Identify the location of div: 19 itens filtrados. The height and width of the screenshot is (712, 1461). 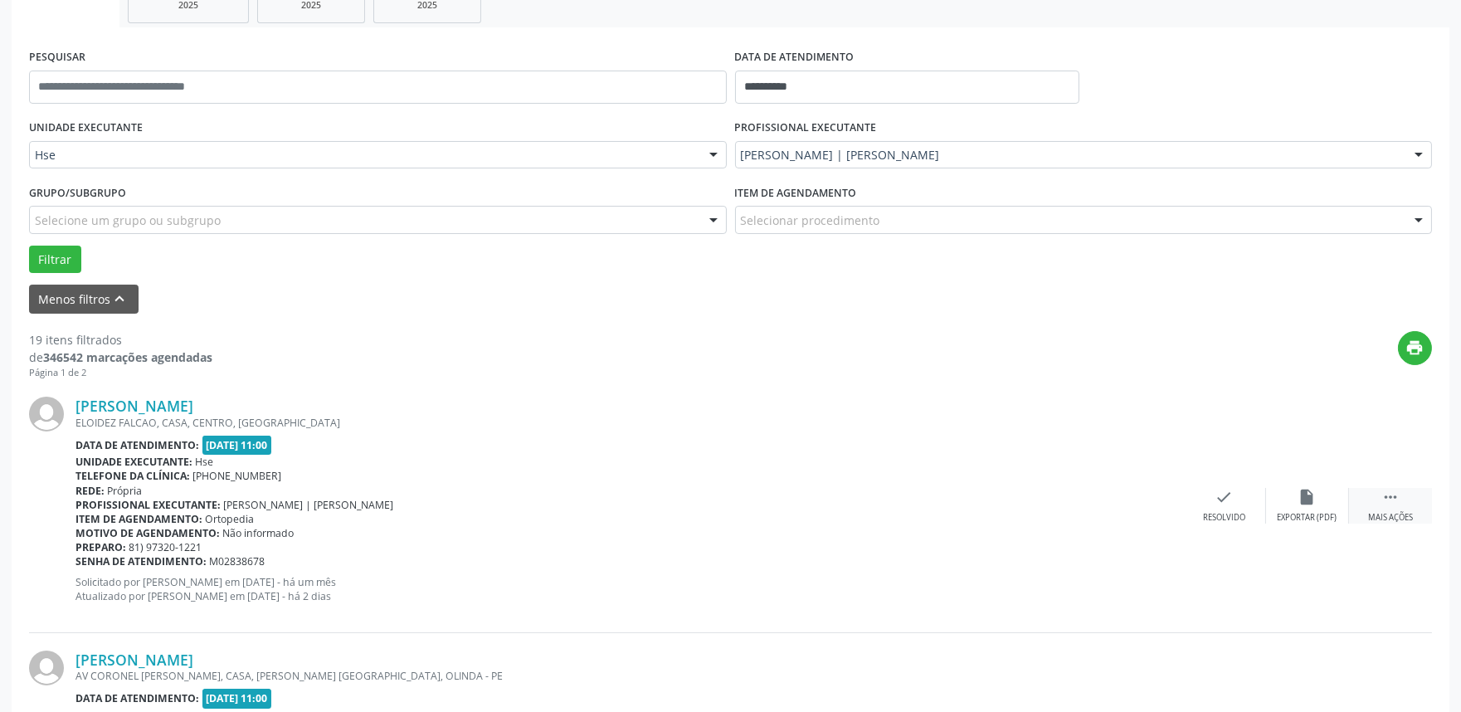
(120, 339).